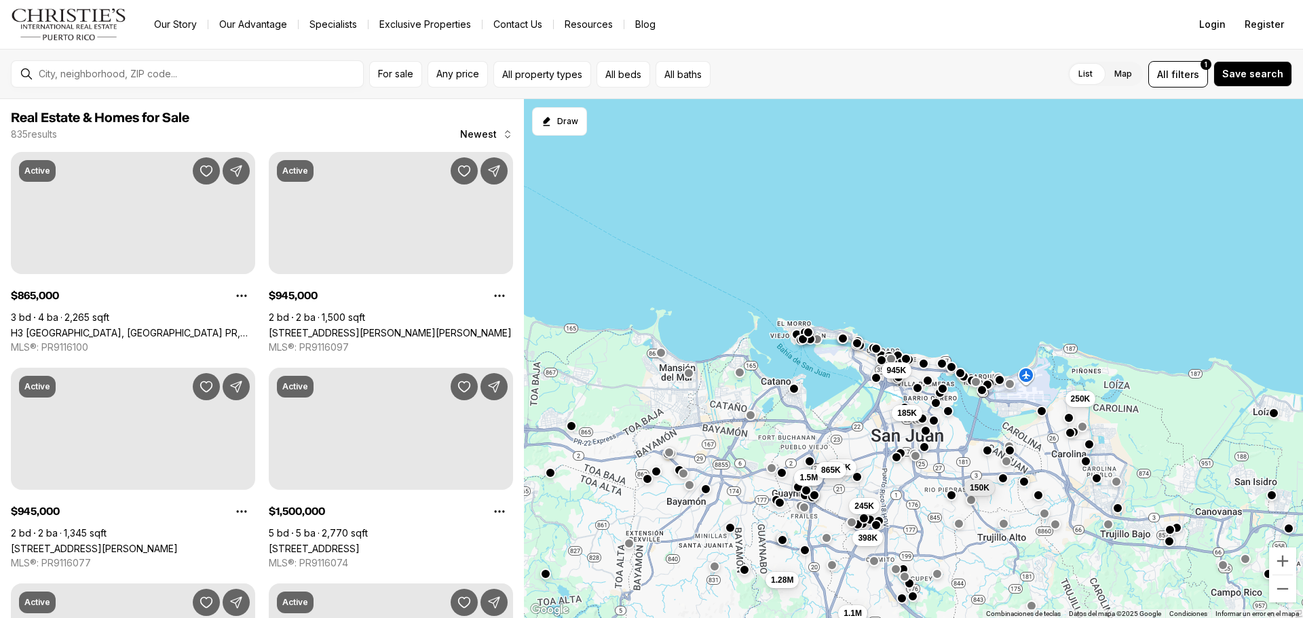  I want to click on span: All, so click(1162, 74).